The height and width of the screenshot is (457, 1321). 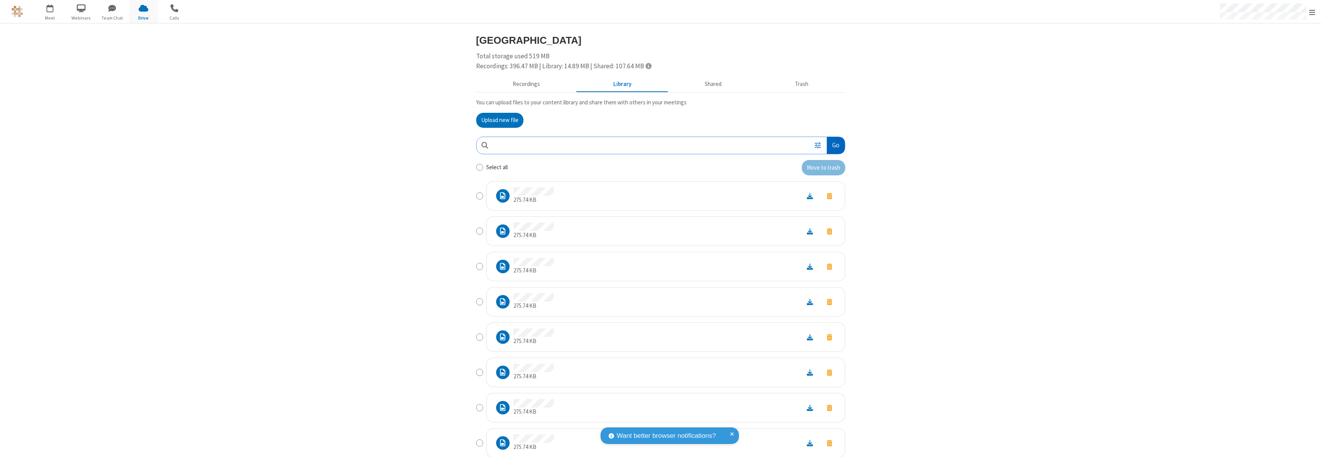 I want to click on button: Recorded meetings, so click(x=526, y=84).